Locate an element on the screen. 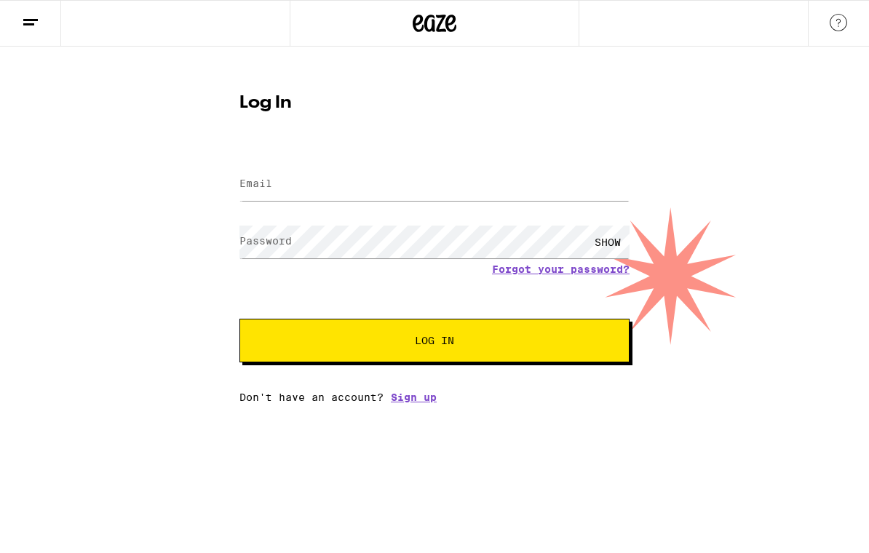 The image size is (869, 553). label: Password is located at coordinates (266, 241).